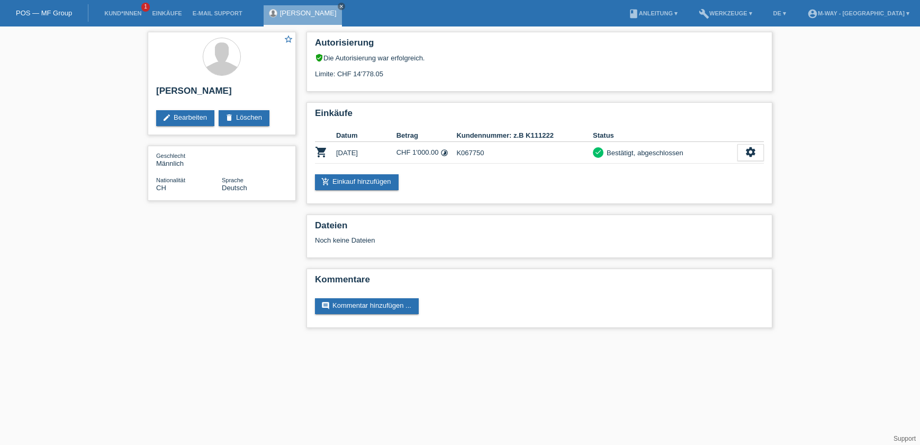 Image resolution: width=920 pixels, height=445 pixels. Describe the element at coordinates (367, 306) in the screenshot. I see `a: commentKommentar hinzufügen ...` at that location.